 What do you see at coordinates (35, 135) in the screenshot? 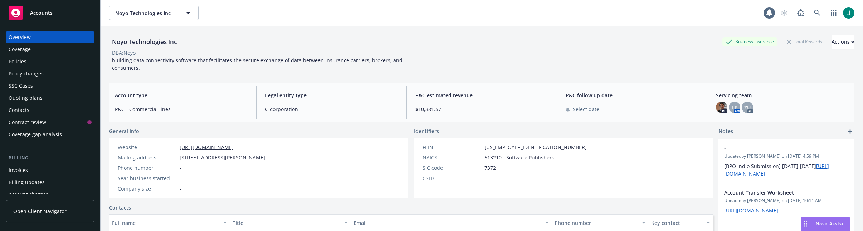
I see `div: Coverage gap analysis` at bounding box center [35, 135].